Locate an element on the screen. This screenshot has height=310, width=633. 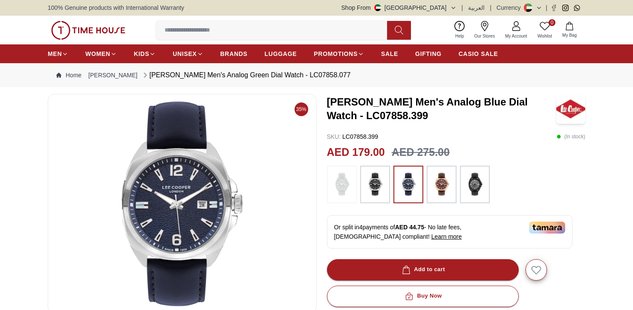
p: LC07858.399 is located at coordinates (353, 136).